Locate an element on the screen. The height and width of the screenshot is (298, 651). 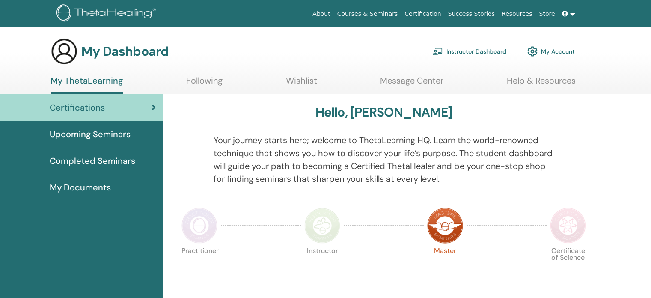
a: Certification is located at coordinates (423, 14).